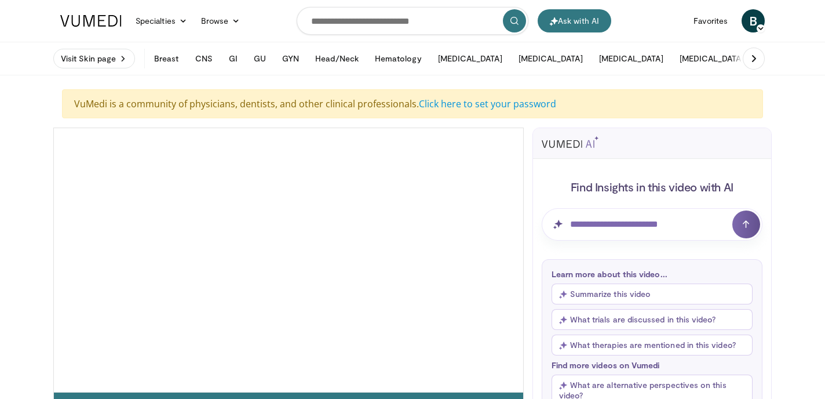 The image size is (825, 399). Describe the element at coordinates (260, 59) in the screenshot. I see `button: GU` at that location.